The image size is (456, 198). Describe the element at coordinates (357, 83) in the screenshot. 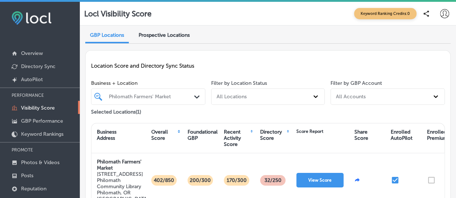

I see `label: Filter by GBP Account` at that location.